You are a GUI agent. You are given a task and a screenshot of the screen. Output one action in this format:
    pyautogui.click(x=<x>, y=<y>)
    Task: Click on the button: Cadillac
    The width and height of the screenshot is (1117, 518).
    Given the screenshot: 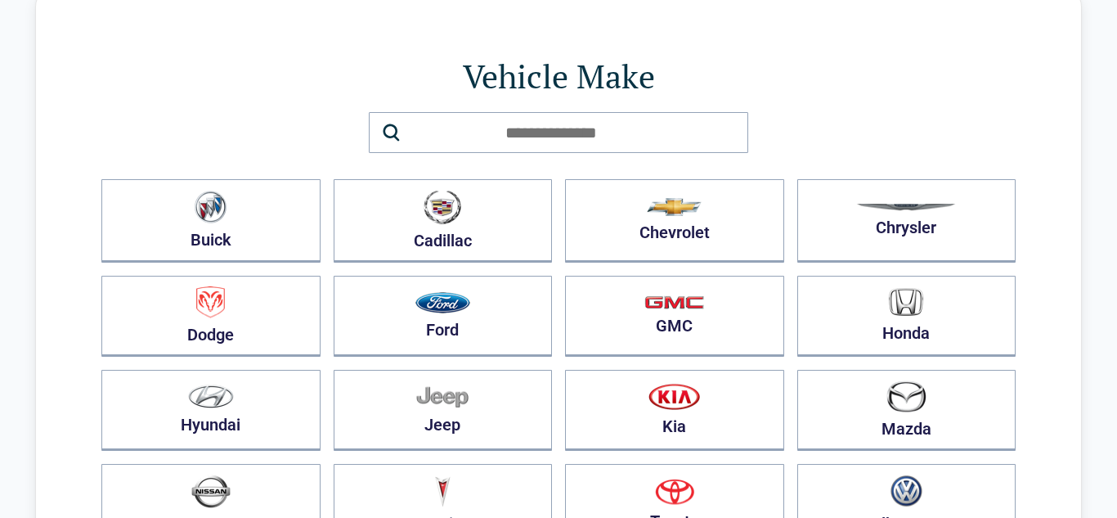 What is the action you would take?
    pyautogui.click(x=443, y=221)
    